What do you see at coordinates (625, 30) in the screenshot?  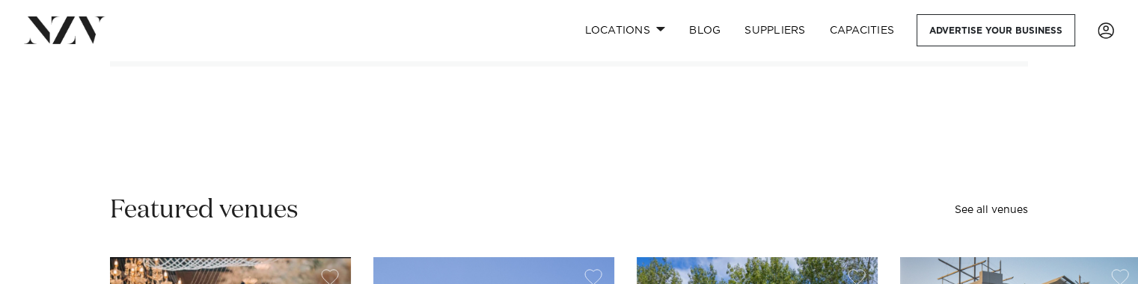 I see `a: Locations` at bounding box center [625, 30].